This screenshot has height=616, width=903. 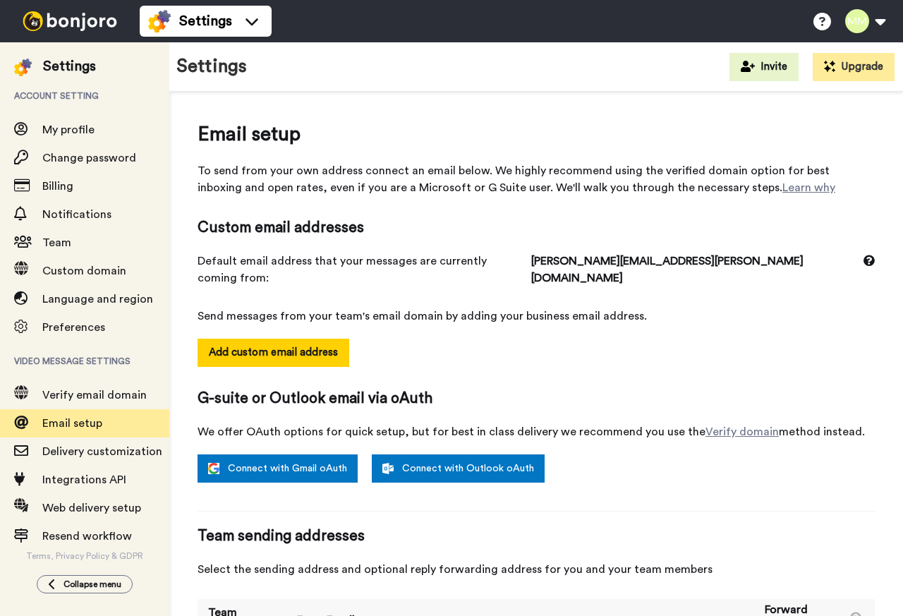 What do you see at coordinates (205, 21) in the screenshot?
I see `span: Settings` at bounding box center [205, 21].